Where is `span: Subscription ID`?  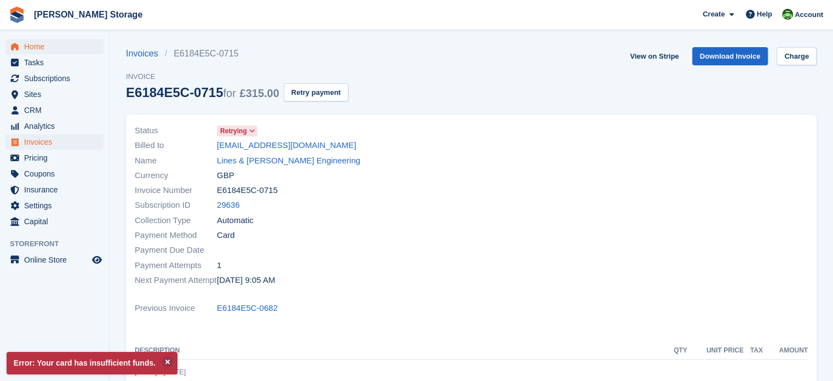 span: Subscription ID is located at coordinates (176, 205).